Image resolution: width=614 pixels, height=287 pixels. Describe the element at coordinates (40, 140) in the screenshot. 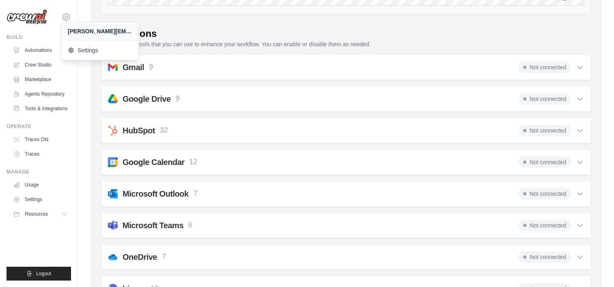

I see `a: Traces Old` at that location.